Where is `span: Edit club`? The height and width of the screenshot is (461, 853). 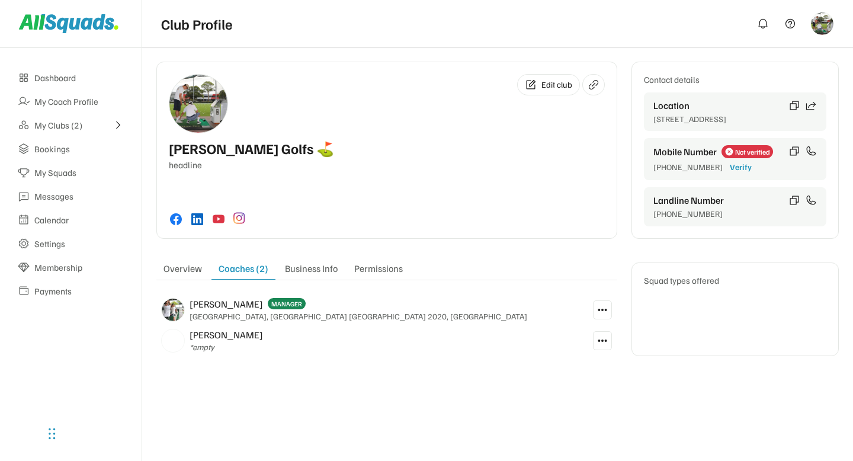 span: Edit club is located at coordinates (557, 85).